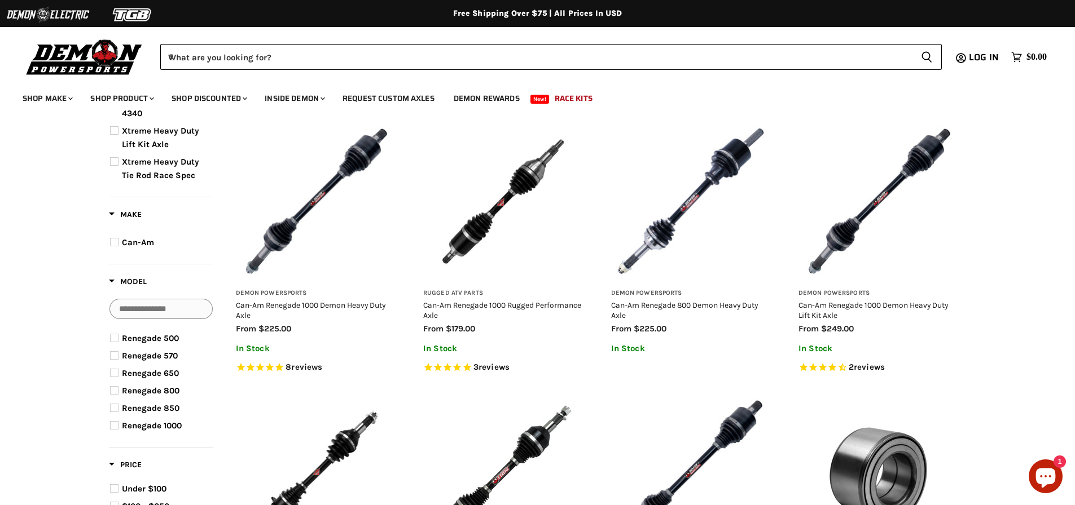  What do you see at coordinates (151, 408) in the screenshot?
I see `span: Renegade 850` at bounding box center [151, 408].